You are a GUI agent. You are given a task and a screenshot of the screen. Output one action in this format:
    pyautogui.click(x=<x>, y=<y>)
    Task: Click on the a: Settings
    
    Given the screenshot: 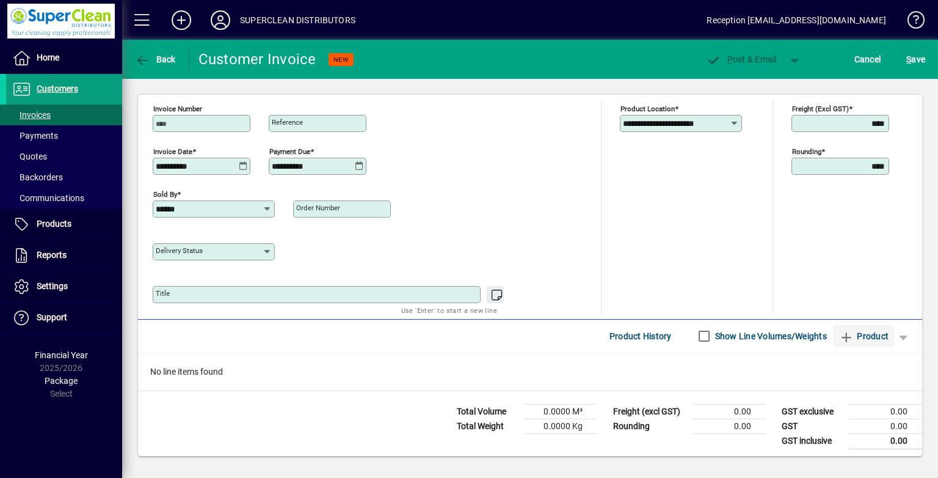 What is the action you would take?
    pyautogui.click(x=64, y=287)
    